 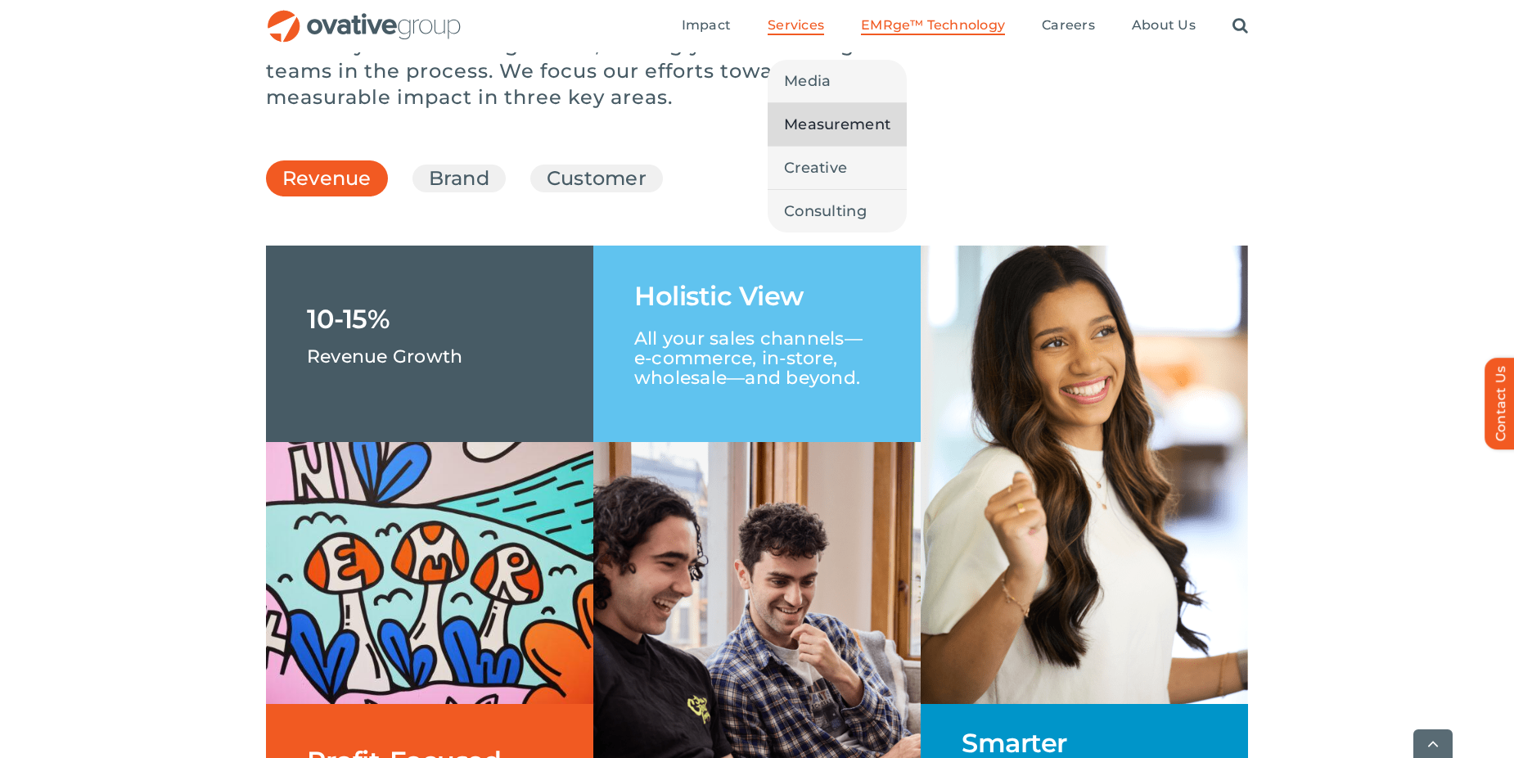 I want to click on a: EMRge™ Technology, so click(x=933, y=26).